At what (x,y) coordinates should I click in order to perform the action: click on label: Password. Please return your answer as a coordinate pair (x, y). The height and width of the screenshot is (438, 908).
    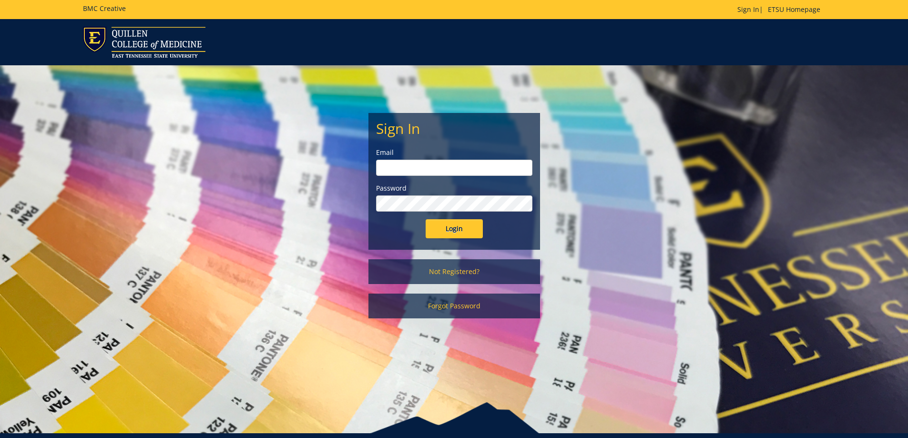
    Looking at the image, I should click on (454, 188).